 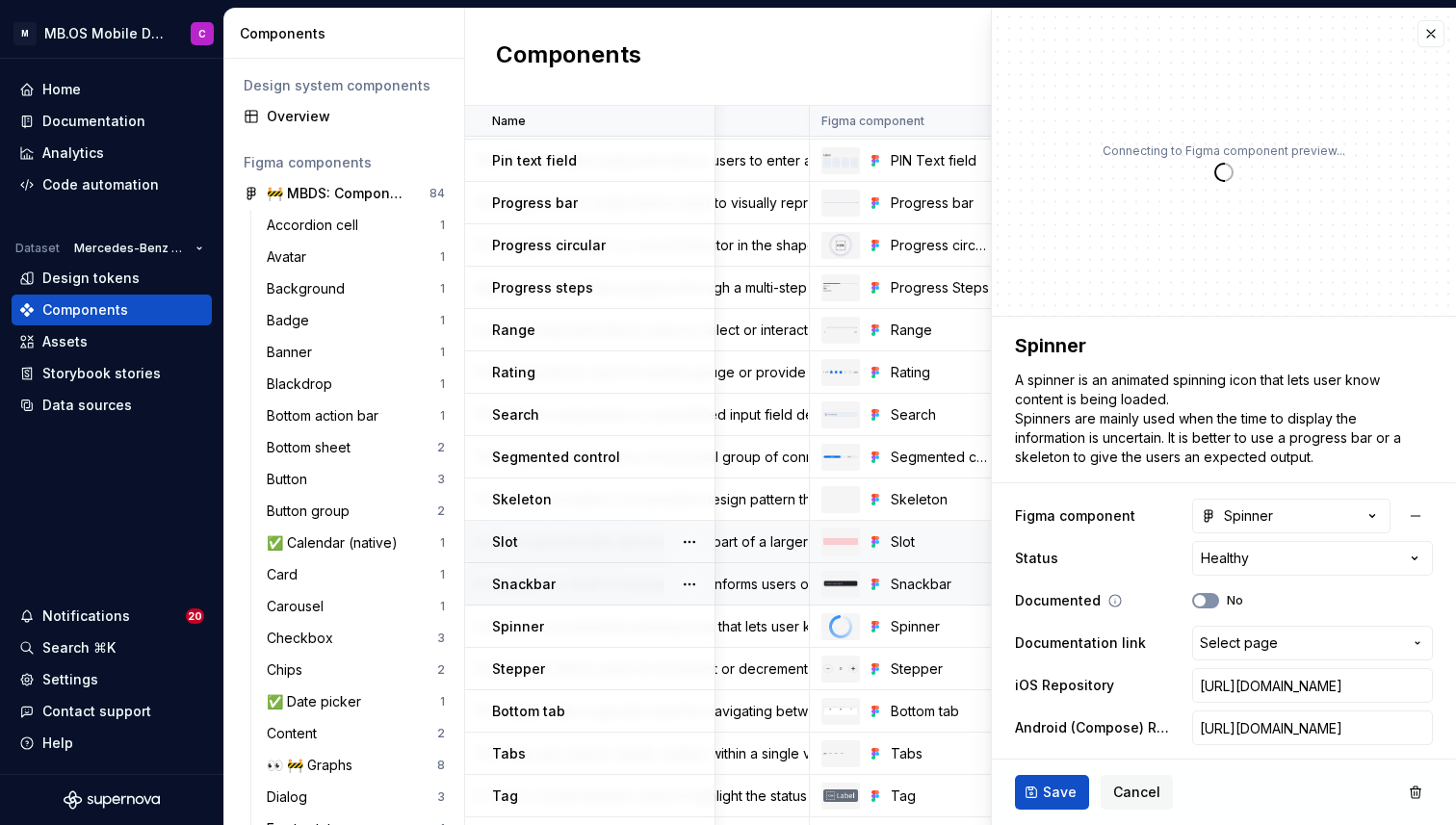 What do you see at coordinates (522, 500) in the screenshot?
I see `p: Skeleton` at bounding box center [522, 500].